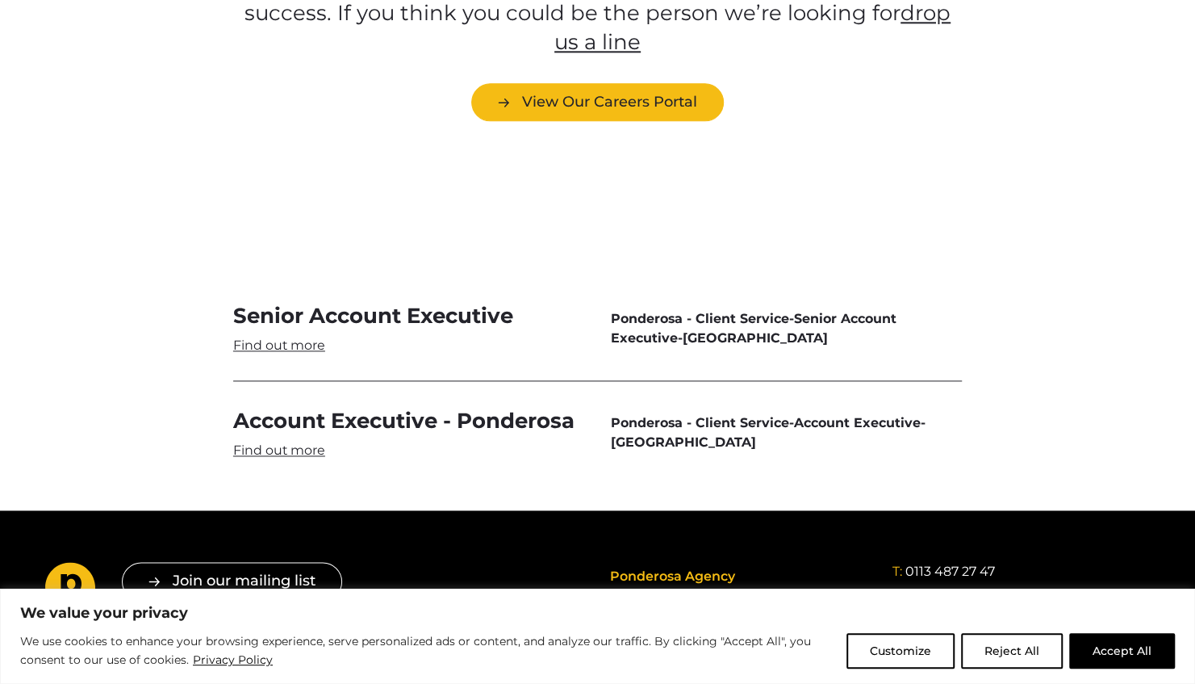  What do you see at coordinates (897, 571) in the screenshot?
I see `span: T:` at bounding box center [897, 571].